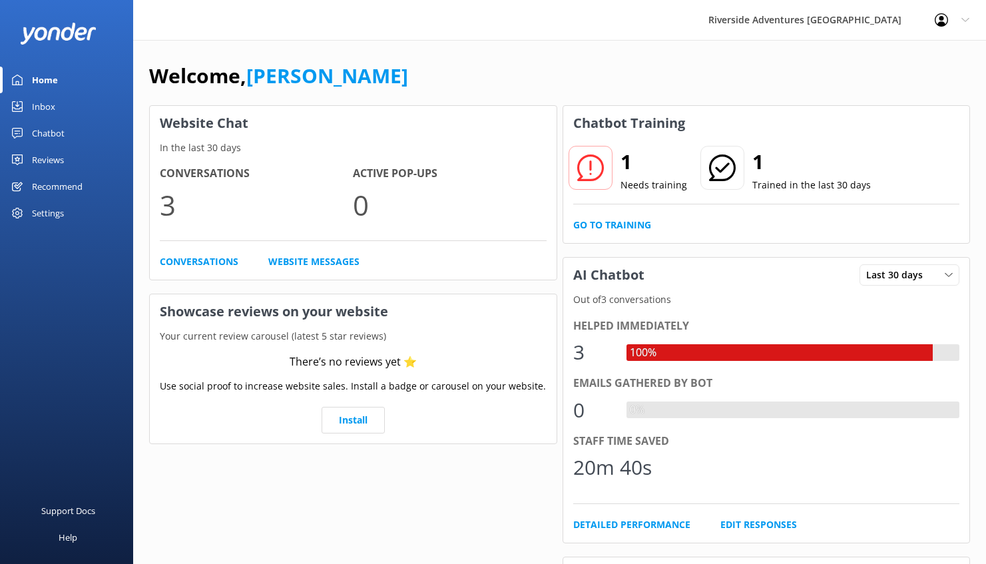  Describe the element at coordinates (767, 300) in the screenshot. I see `p: Out of 3 conversations` at that location.